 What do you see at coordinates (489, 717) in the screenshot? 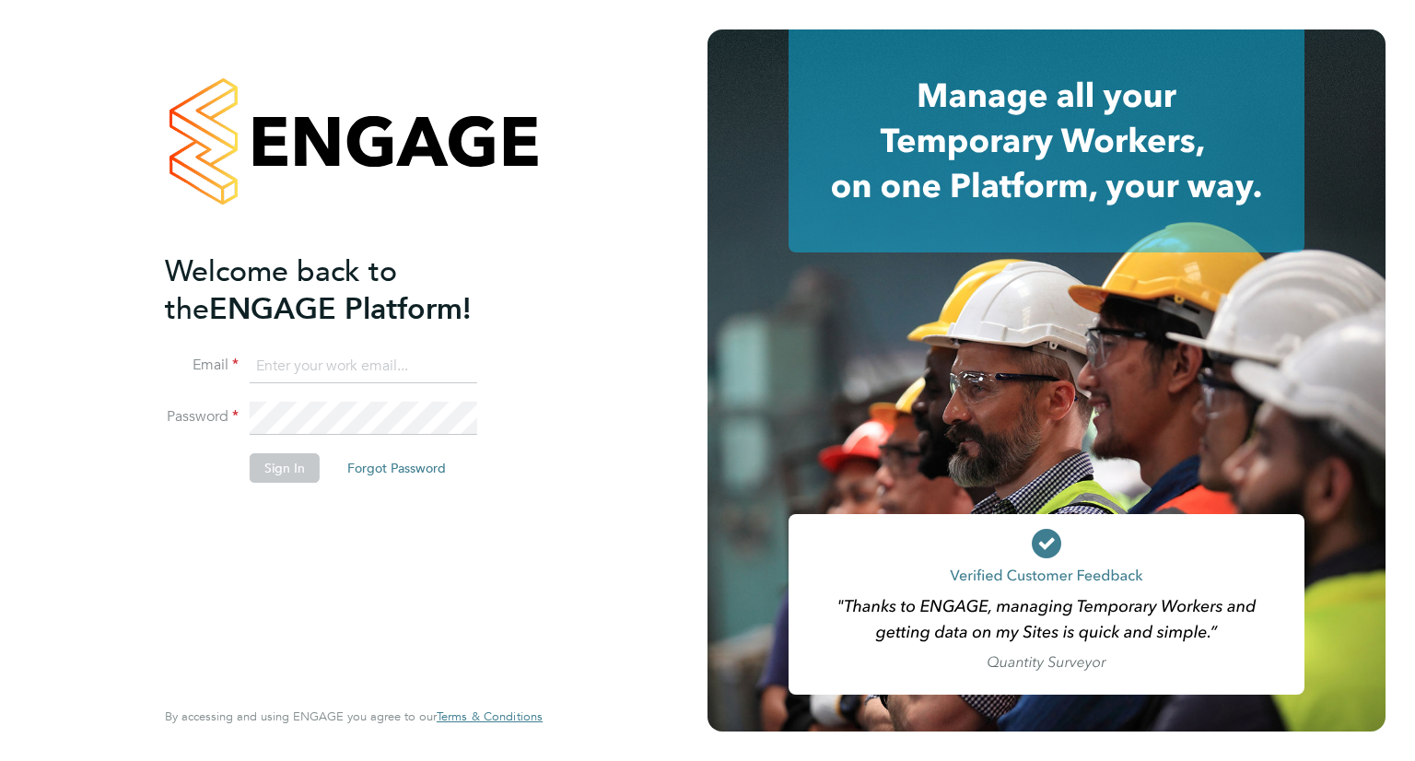
I see `a: Terms & Conditions` at bounding box center [489, 717].